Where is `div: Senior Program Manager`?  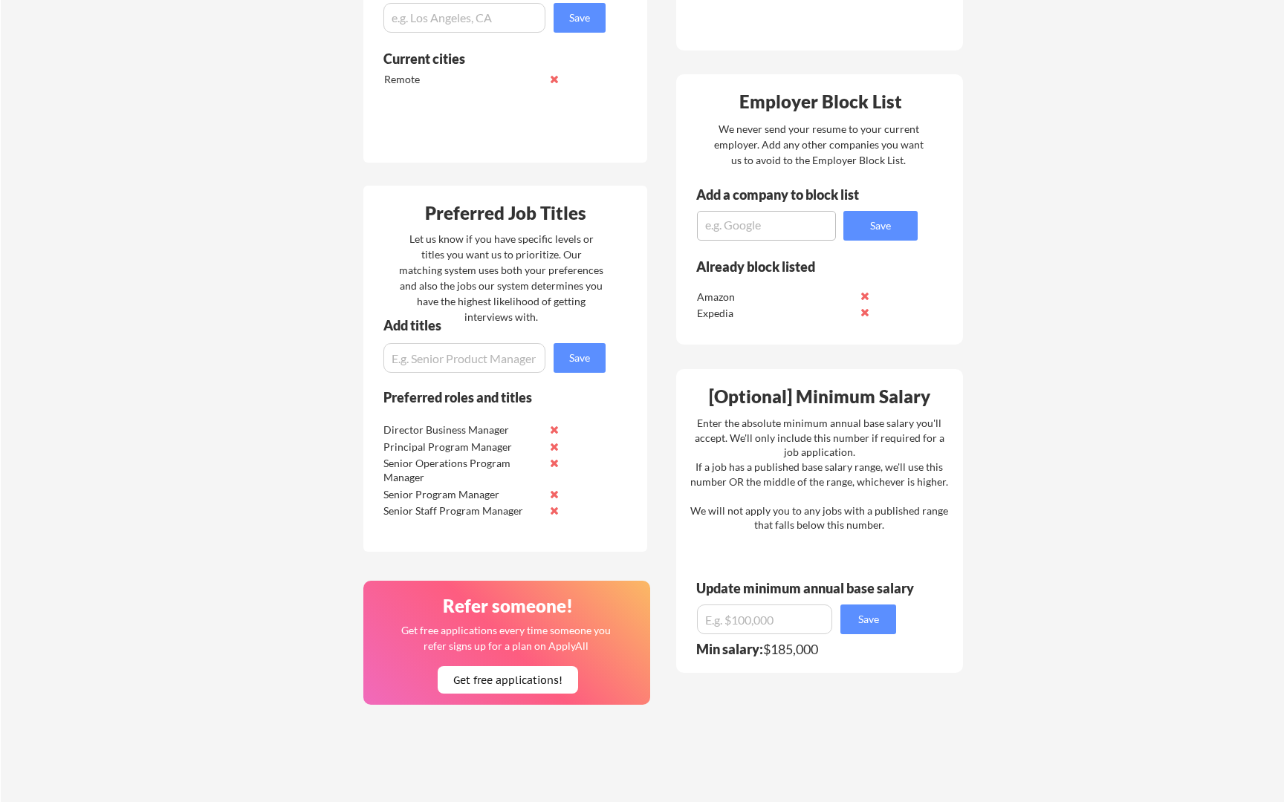 div: Senior Program Manager is located at coordinates (461, 495).